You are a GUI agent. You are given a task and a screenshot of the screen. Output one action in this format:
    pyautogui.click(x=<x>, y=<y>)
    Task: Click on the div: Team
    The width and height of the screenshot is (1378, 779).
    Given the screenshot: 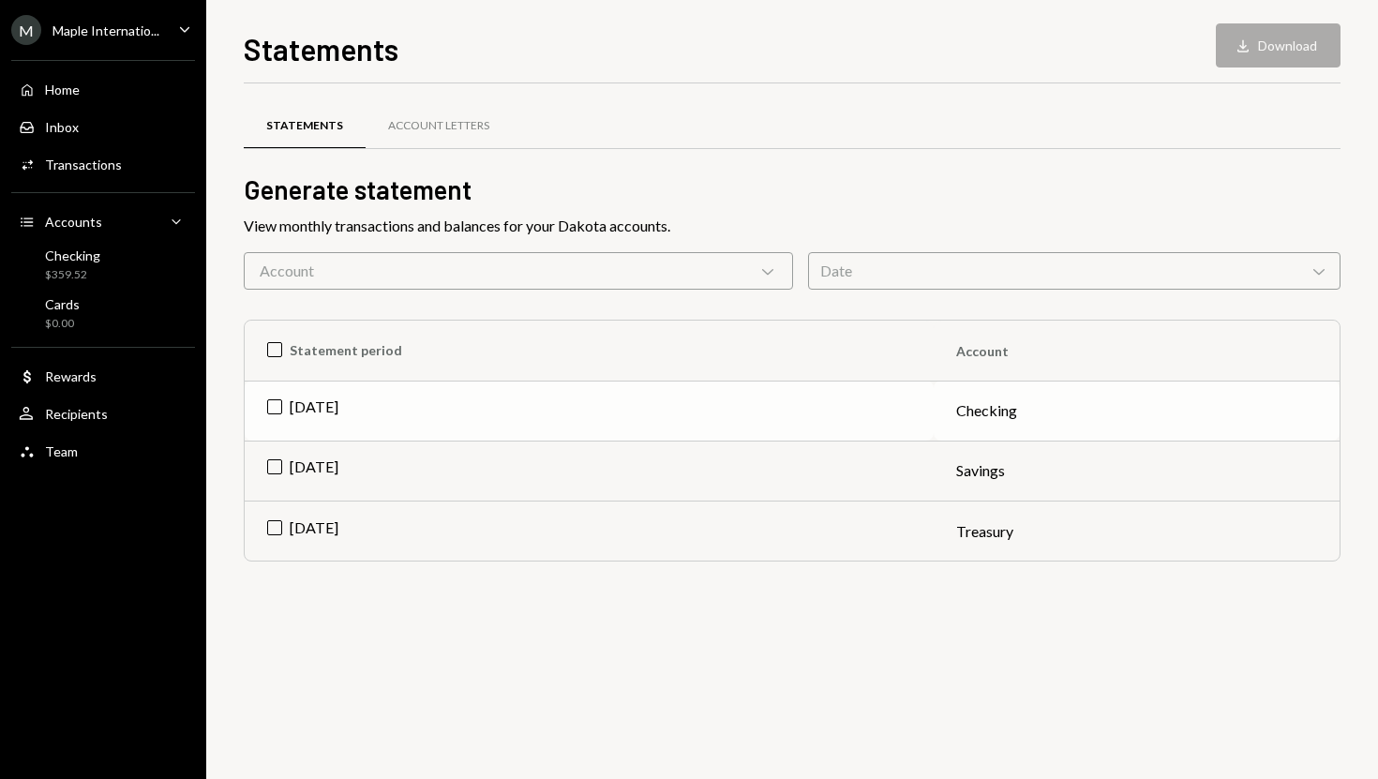 What is the action you would take?
    pyautogui.click(x=61, y=451)
    